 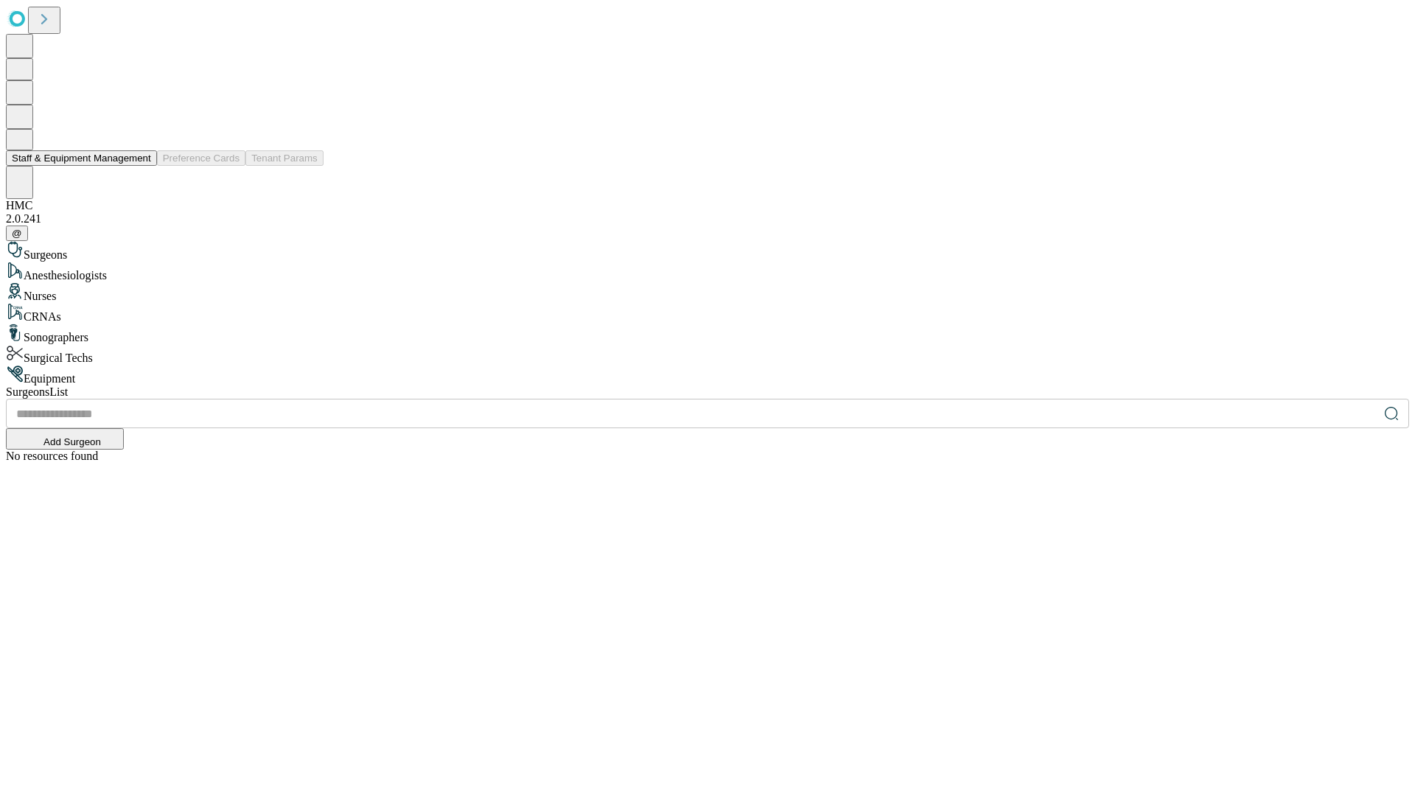 What do you see at coordinates (708, 206) in the screenshot?
I see `div: HMC` at bounding box center [708, 206].